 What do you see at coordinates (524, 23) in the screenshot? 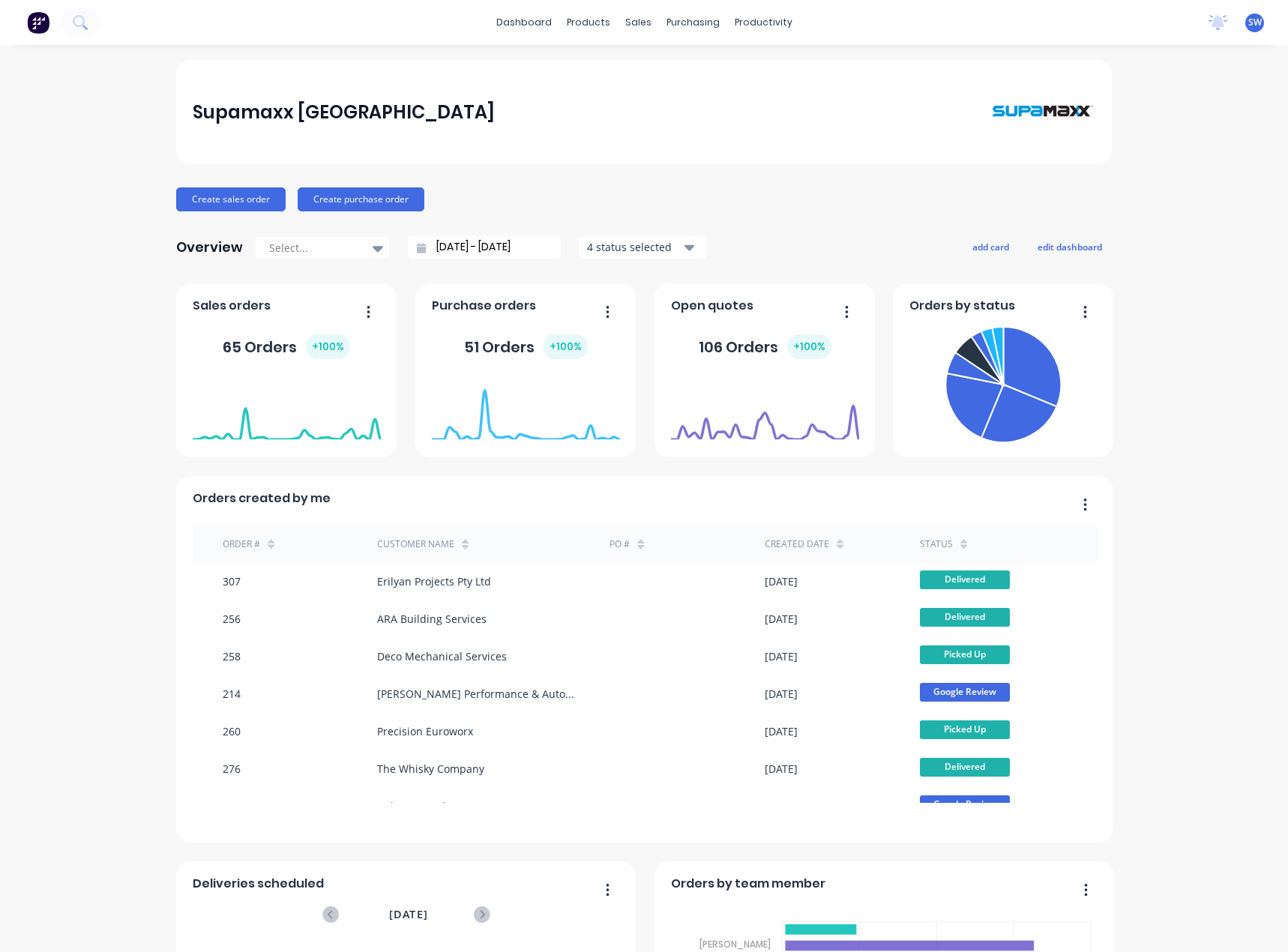
I see `a: dashboard` at bounding box center [524, 23].